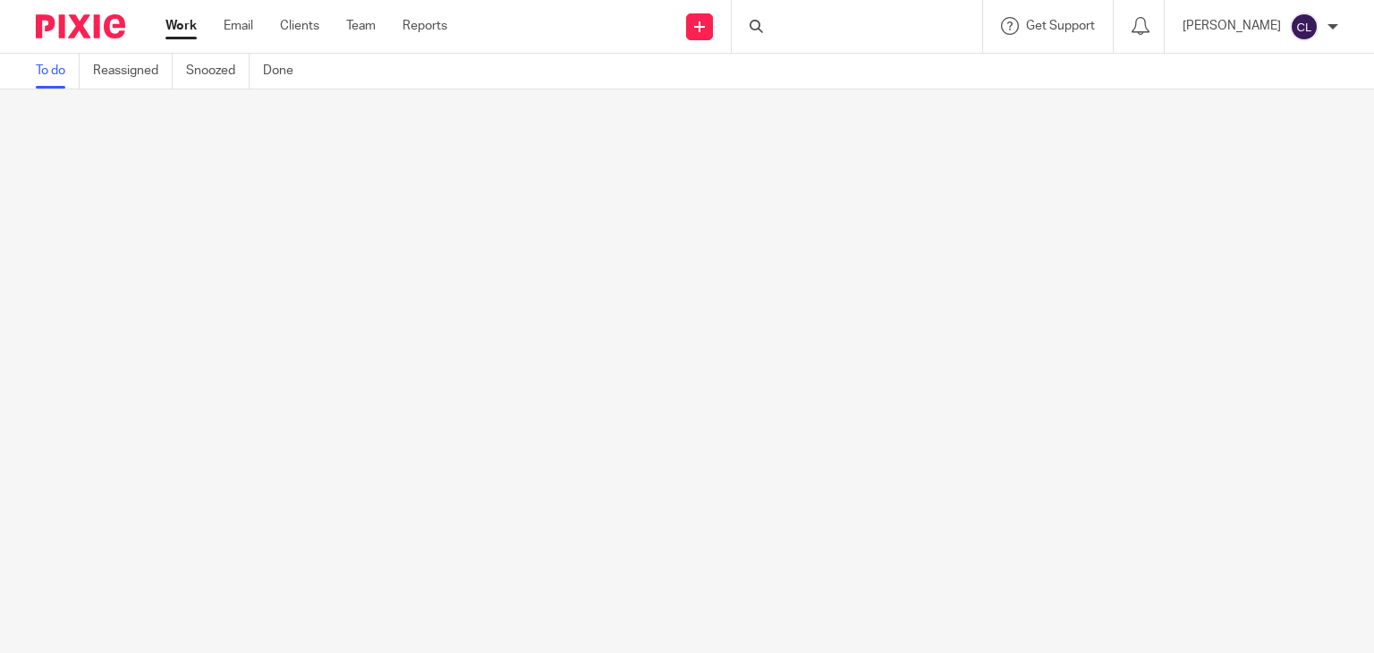 Image resolution: width=1374 pixels, height=653 pixels. I want to click on a: Reports, so click(425, 26).